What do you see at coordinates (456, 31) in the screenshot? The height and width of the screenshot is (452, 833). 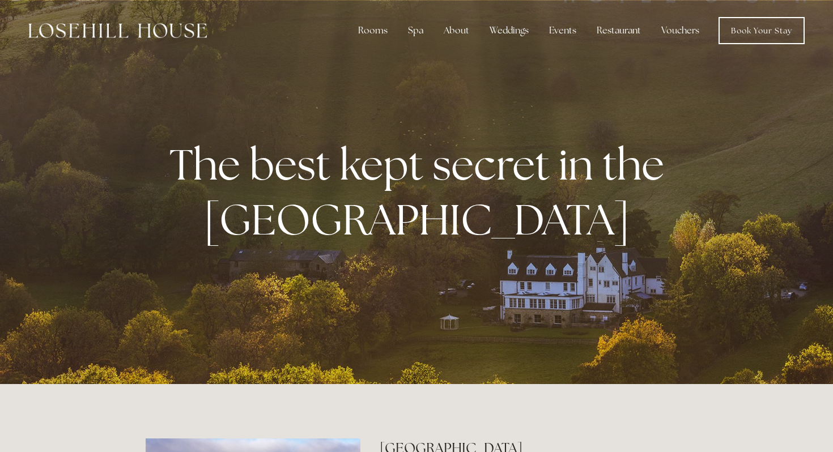 I see `div: About` at bounding box center [456, 31].